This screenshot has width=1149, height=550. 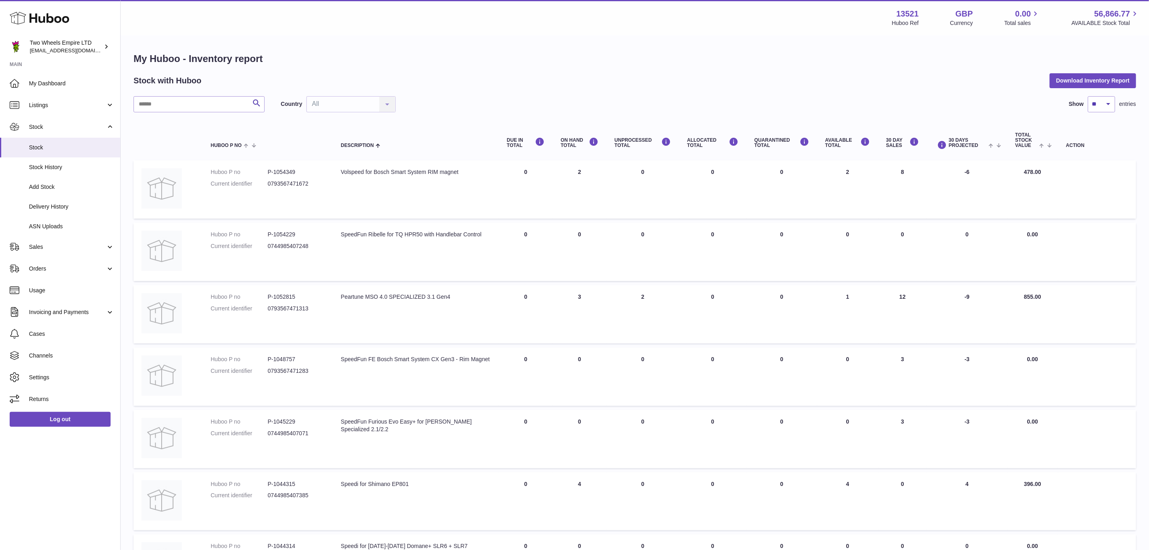 I want to click on dd: 0793567471283, so click(x=297, y=371).